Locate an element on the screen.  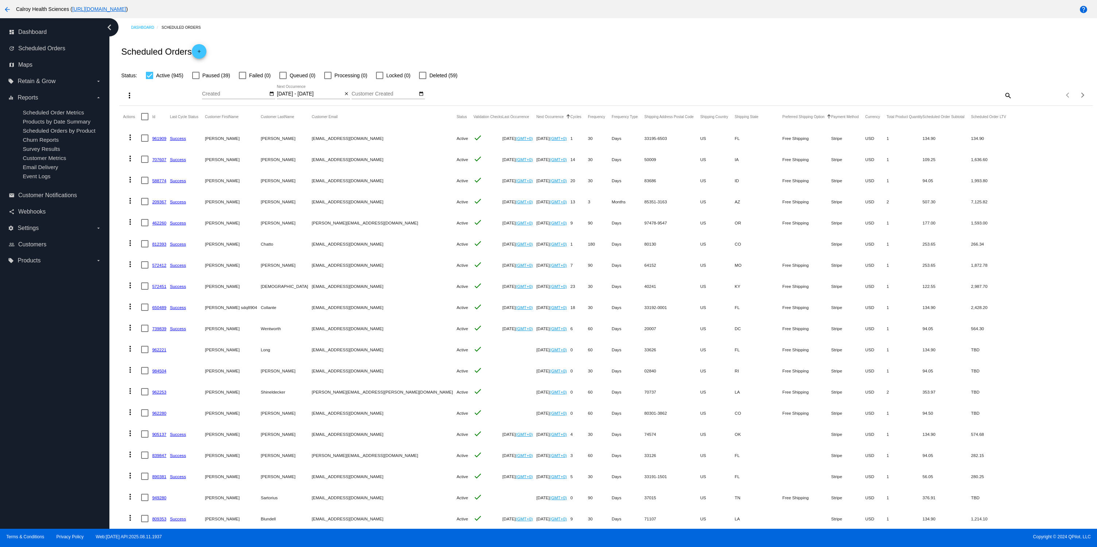
a: 739839 is located at coordinates (159, 328).